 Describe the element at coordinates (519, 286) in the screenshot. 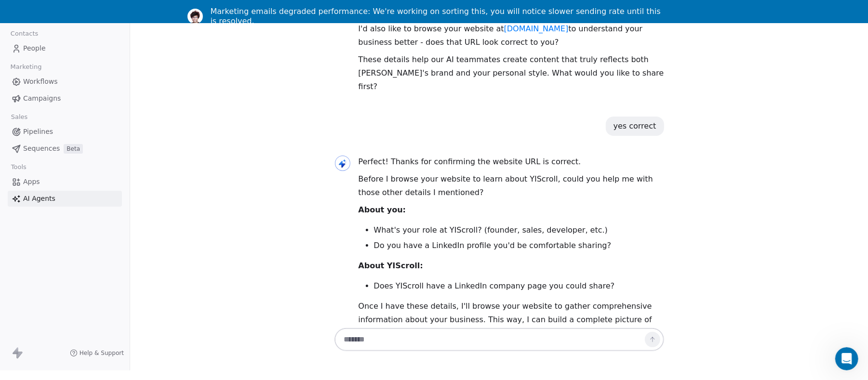

I see `li: Does YIScroll have a LinkedIn company page you could share?` at that location.